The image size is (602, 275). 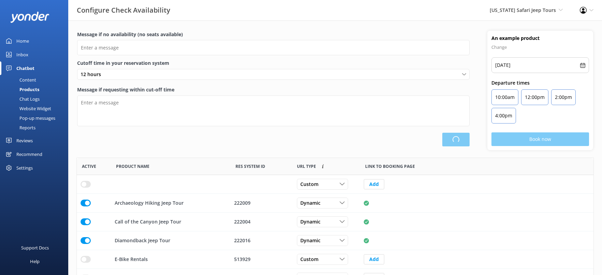 What do you see at coordinates (36, 118) in the screenshot?
I see `a: Pop-up messages` at bounding box center [36, 118].